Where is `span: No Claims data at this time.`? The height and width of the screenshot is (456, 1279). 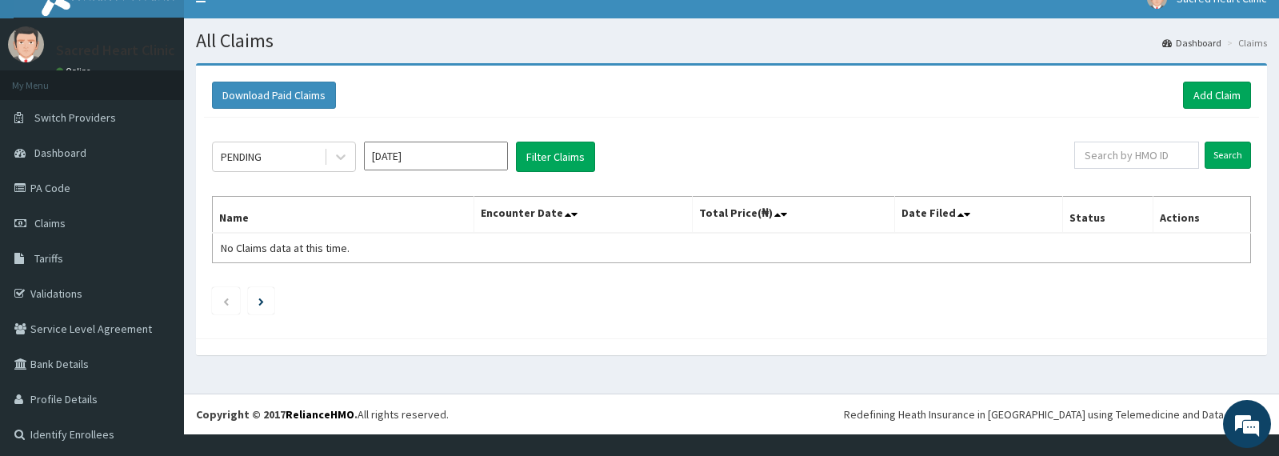 span: No Claims data at this time. is located at coordinates (285, 248).